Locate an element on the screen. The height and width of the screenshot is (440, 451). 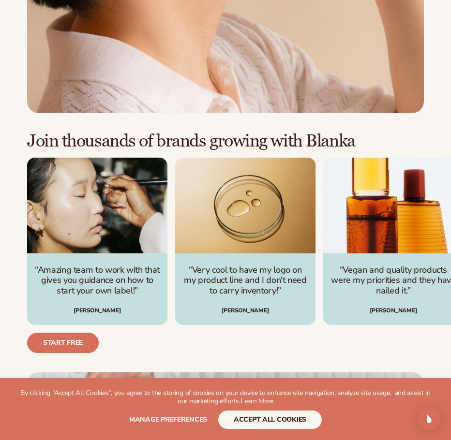
p: “Very cool to have my logo on my product line and I don't need to carry inventory!” is located at coordinates (245, 280).